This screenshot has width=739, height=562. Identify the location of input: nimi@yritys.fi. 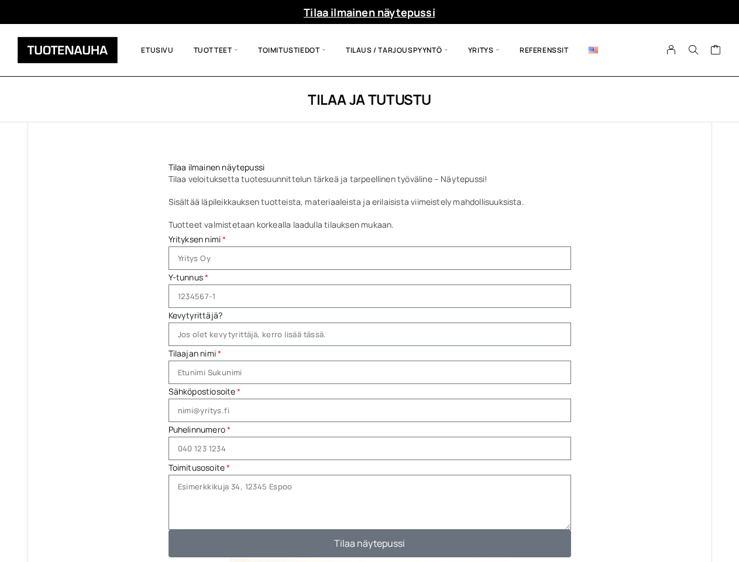
(370, 410).